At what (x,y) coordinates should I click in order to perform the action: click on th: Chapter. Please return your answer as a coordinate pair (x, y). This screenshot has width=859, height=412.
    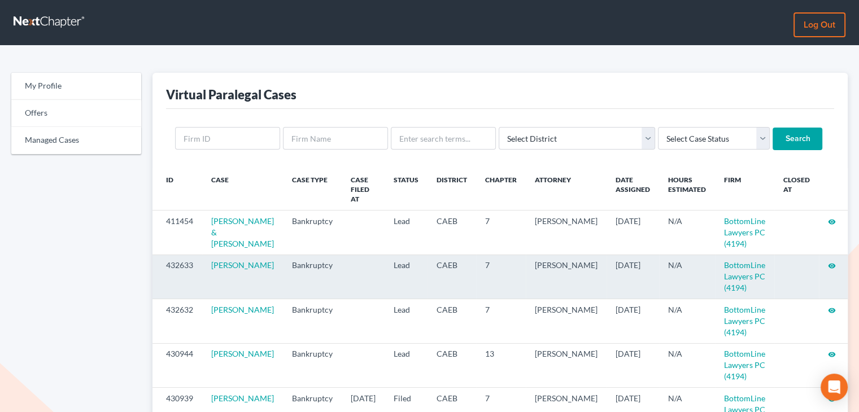
    Looking at the image, I should click on (501, 189).